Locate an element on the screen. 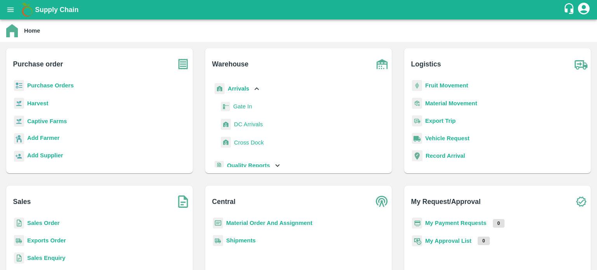 This screenshot has width=597, height=270. img: fruit is located at coordinates (417, 86).